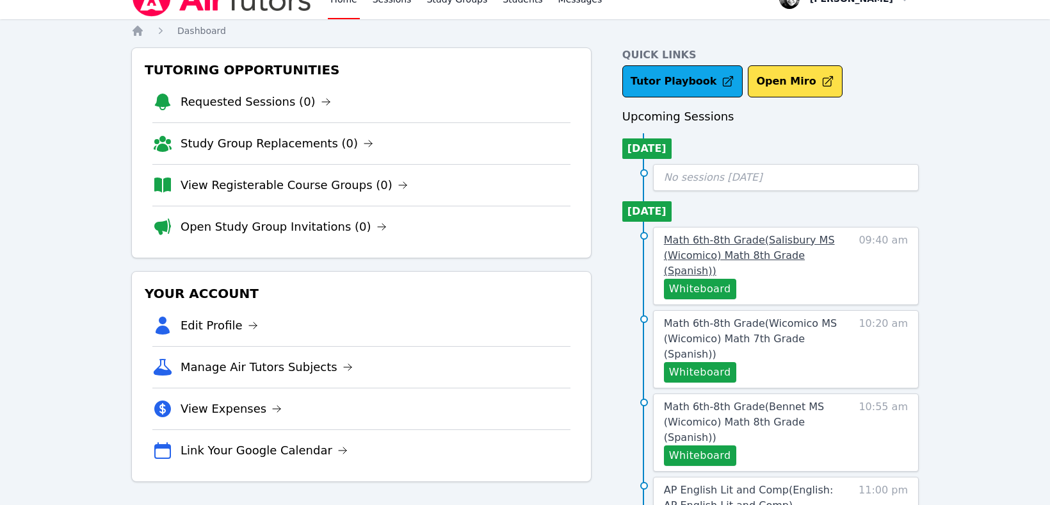 Image resolution: width=1050 pixels, height=505 pixels. Describe the element at coordinates (756, 422) in the screenshot. I see `a: Math 6th-8th Grade(Bennet MS (Wicomico) Math 8th Grade (Spanish))` at that location.